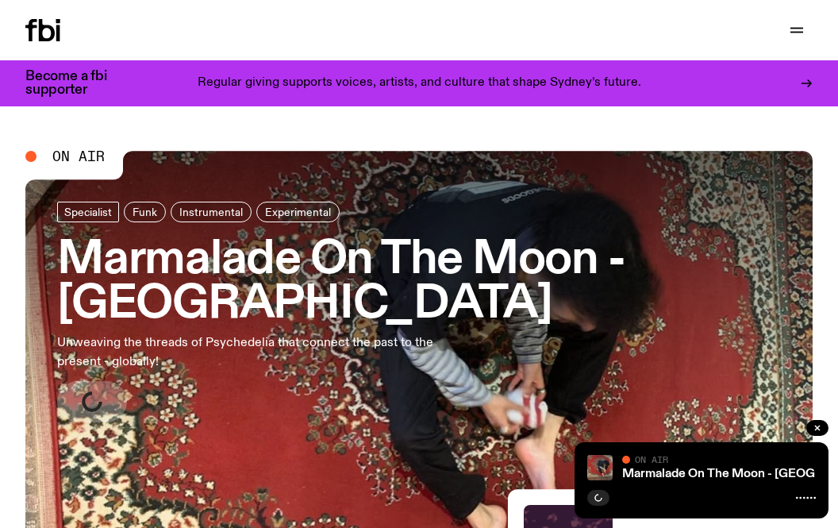  I want to click on p: Unweaving the threads of Psychedelia that connect the past to the present - globally!, so click(260, 352).